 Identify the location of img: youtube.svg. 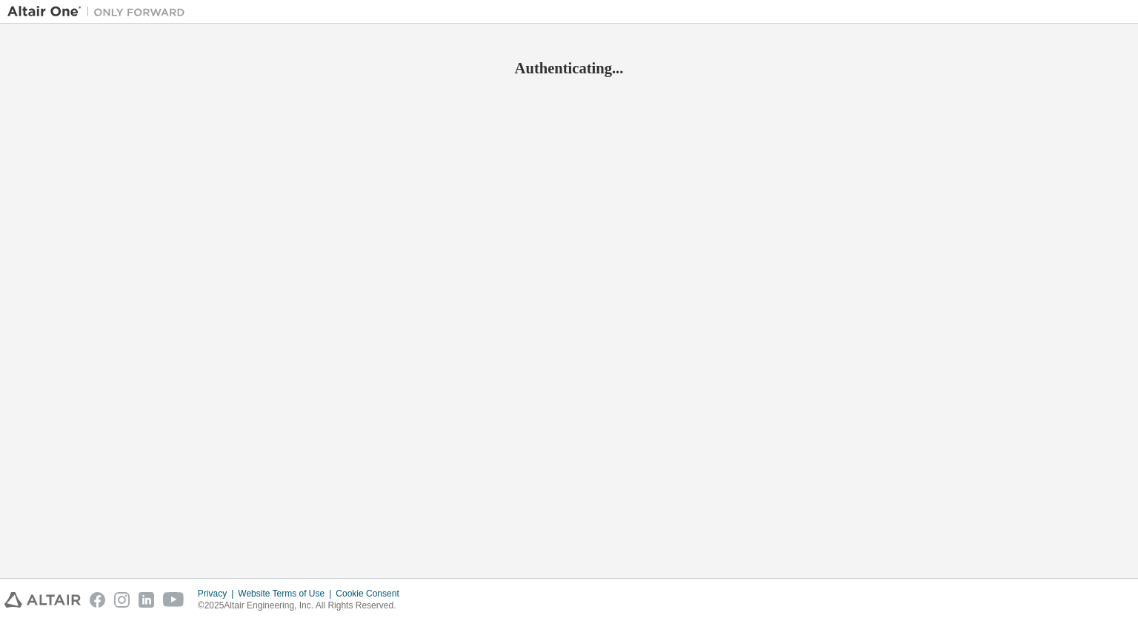
(173, 599).